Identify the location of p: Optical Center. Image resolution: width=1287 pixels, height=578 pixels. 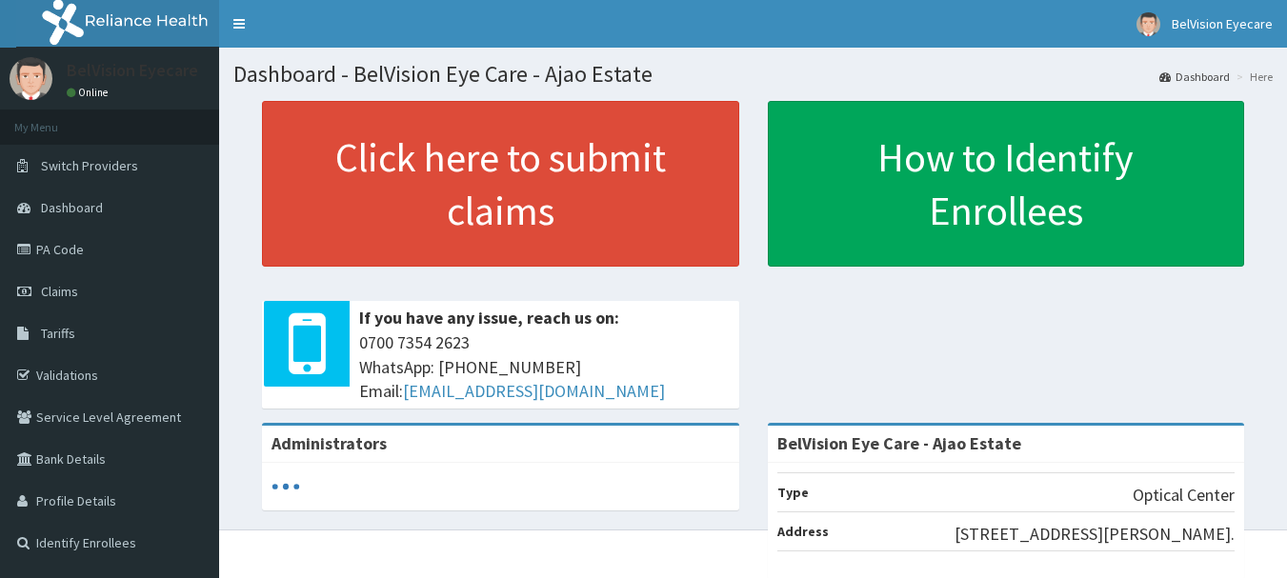
(1183, 495).